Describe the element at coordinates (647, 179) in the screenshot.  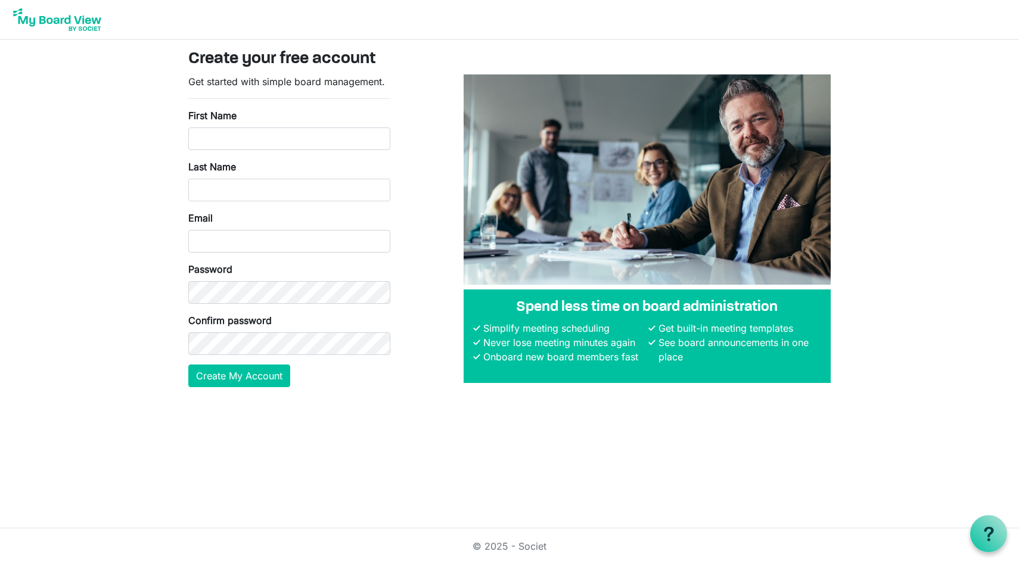
I see `img: A photograph of board members sitting at a table` at that location.